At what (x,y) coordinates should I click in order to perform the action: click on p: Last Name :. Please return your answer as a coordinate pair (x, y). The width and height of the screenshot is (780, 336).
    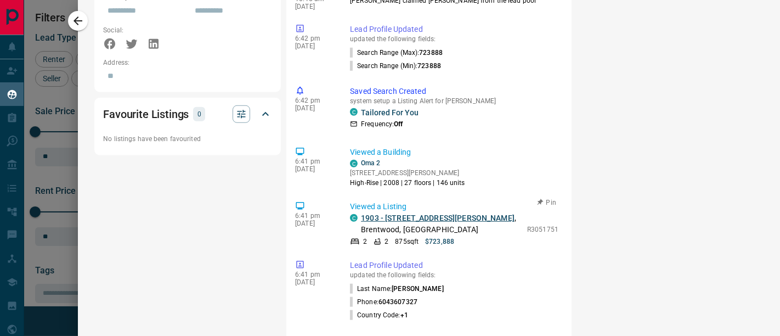
    Looking at the image, I should click on (396, 288).